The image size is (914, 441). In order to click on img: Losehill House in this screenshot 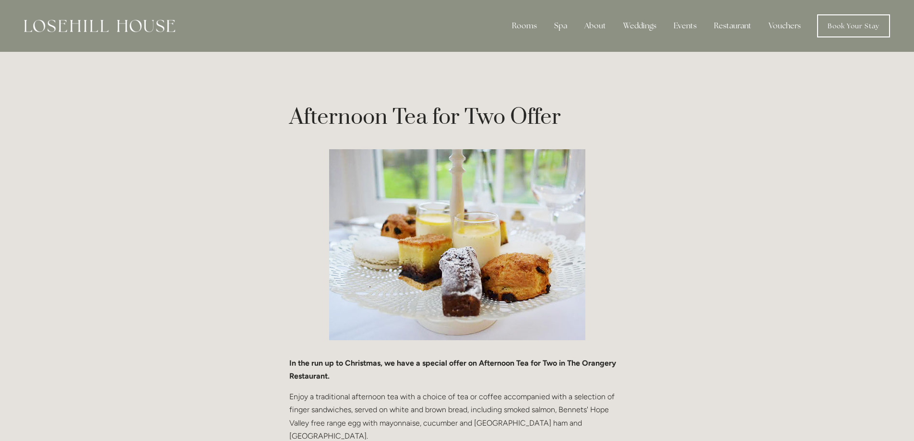, I will do `click(99, 26)`.